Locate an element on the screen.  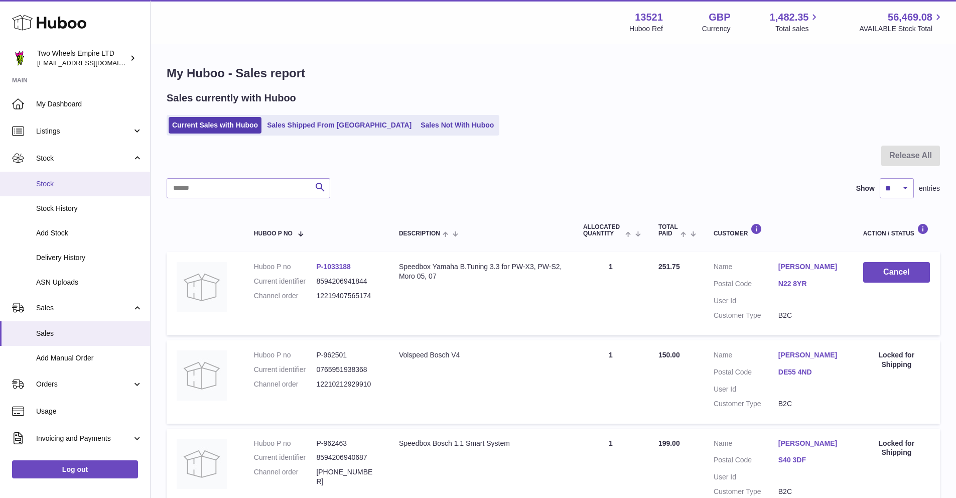
a: Log out is located at coordinates (75, 469).